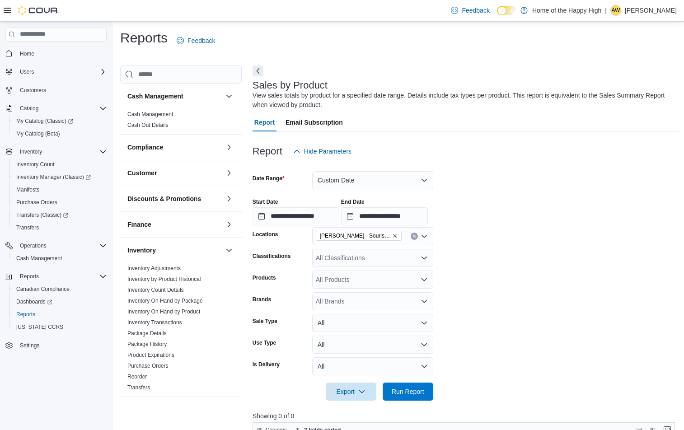  Describe the element at coordinates (155, 323) in the screenshot. I see `span: Inventory Transactions` at that location.